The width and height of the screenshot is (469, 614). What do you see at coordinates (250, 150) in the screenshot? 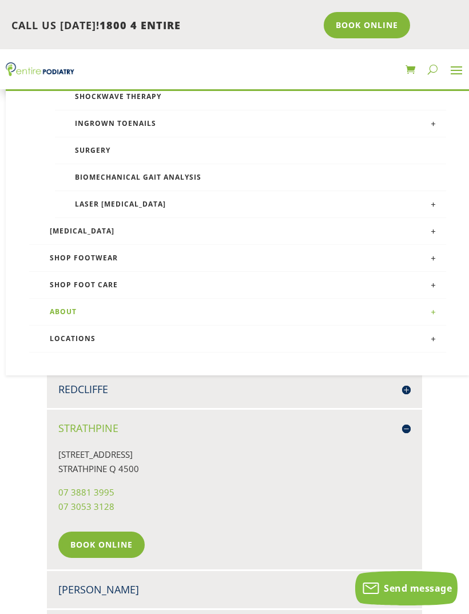
I see `a: Surgery` at bounding box center [250, 150].